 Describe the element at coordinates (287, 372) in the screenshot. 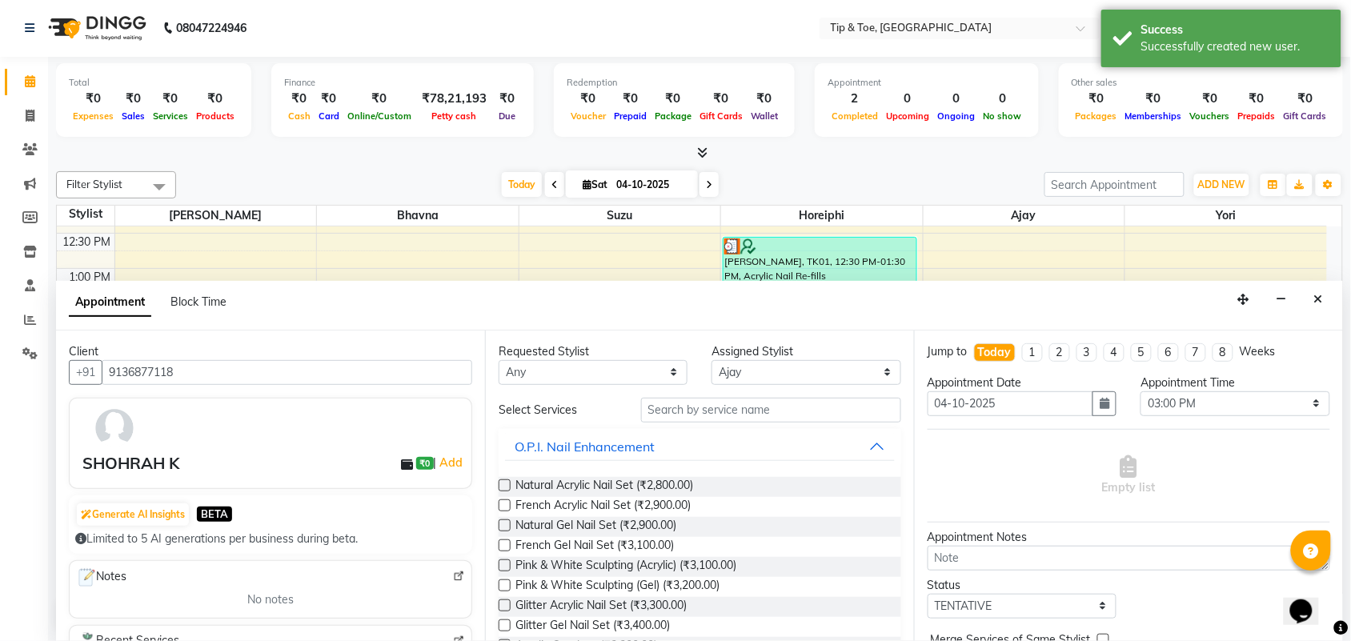

I see `input: Search by Name/Mobile/Email/Code` at that location.